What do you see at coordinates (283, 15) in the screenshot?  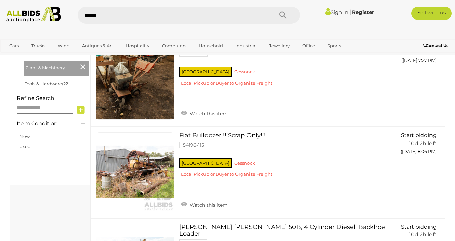 I see `button: Search` at bounding box center [283, 15].